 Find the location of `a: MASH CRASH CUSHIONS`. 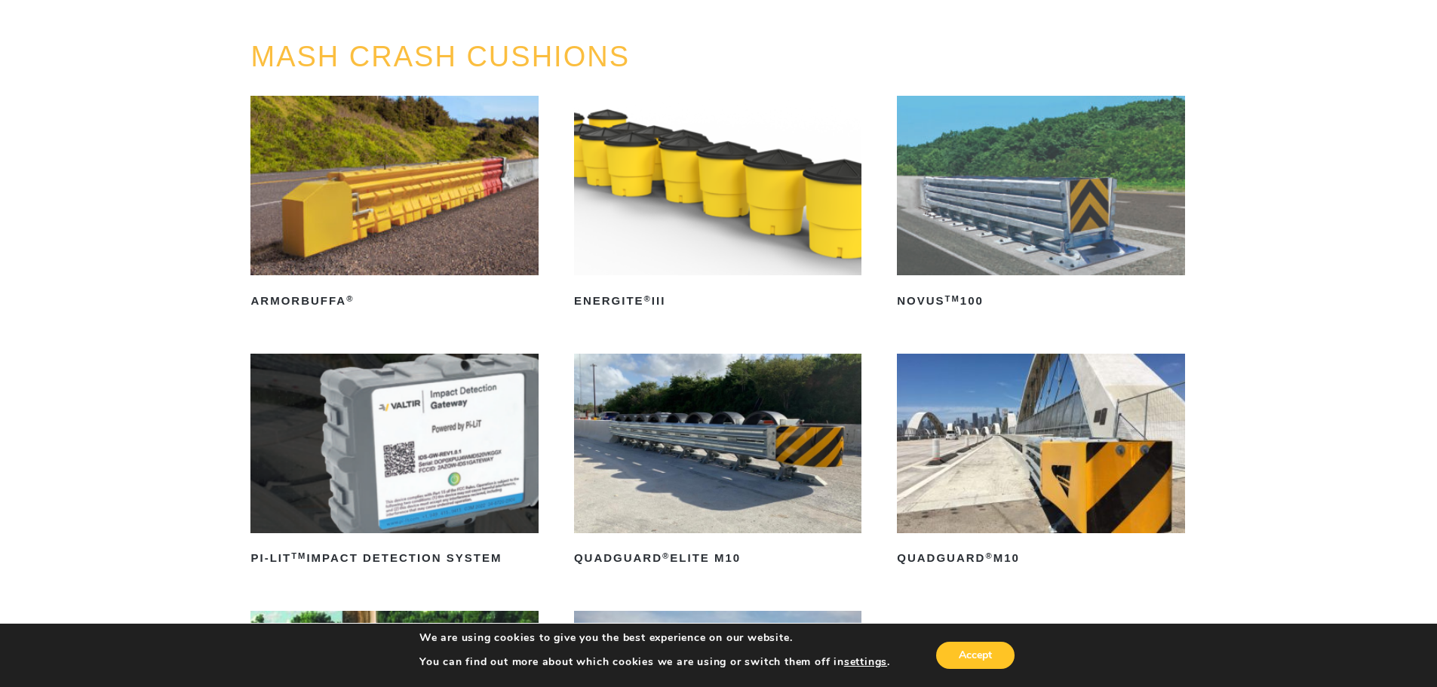

a: MASH CRASH CUSHIONS is located at coordinates (440, 57).